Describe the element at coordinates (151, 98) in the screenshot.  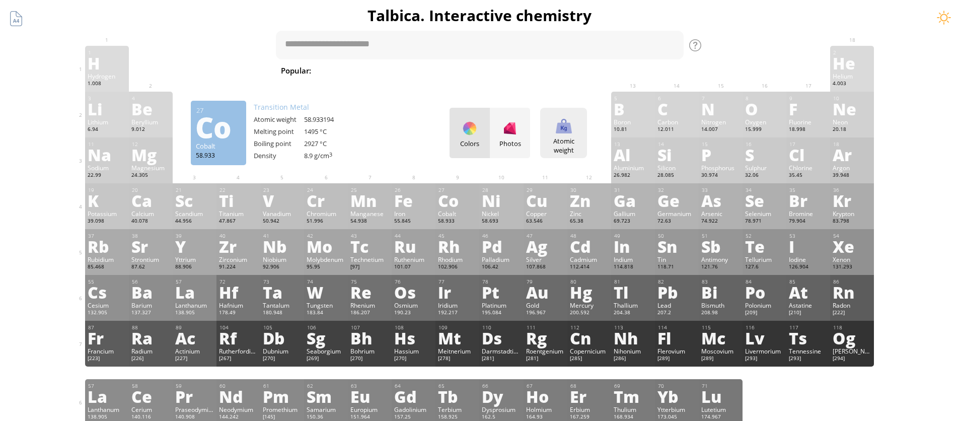
I see `div: 4` at that location.